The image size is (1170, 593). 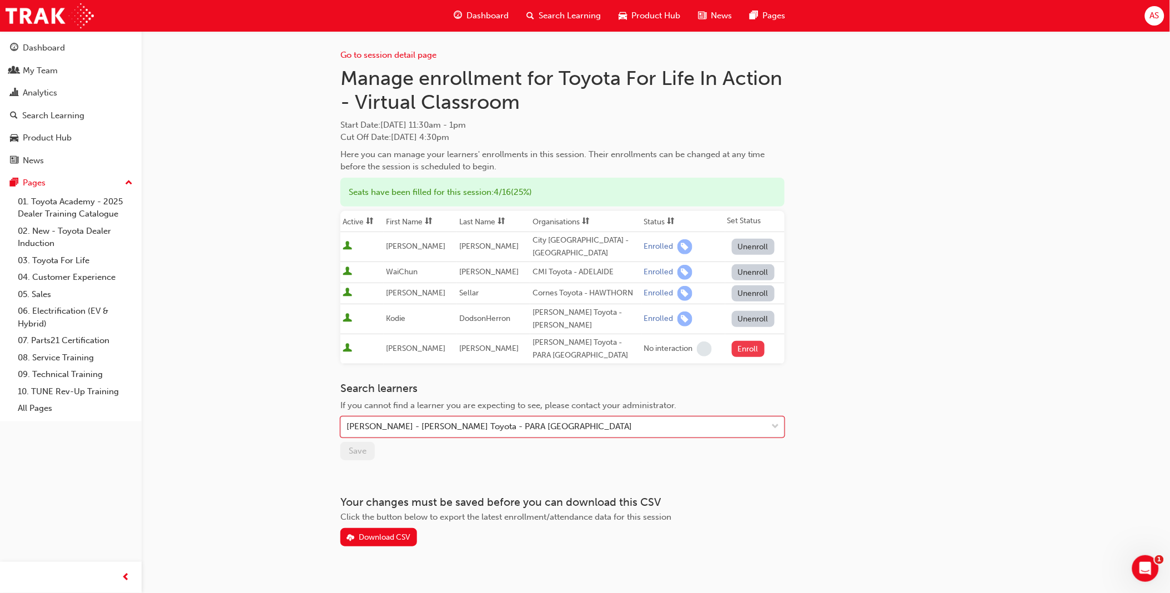 I want to click on a: 01. Toyota Academy - 2025 Dealer Training Catalogue, so click(x=75, y=208).